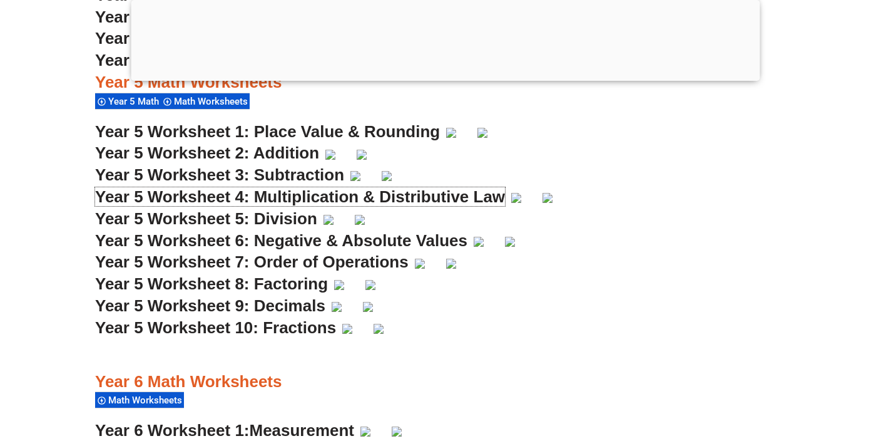  Describe the element at coordinates (210, 305) in the screenshot. I see `a: Year 5 Worksheet 9: Decimals` at that location.